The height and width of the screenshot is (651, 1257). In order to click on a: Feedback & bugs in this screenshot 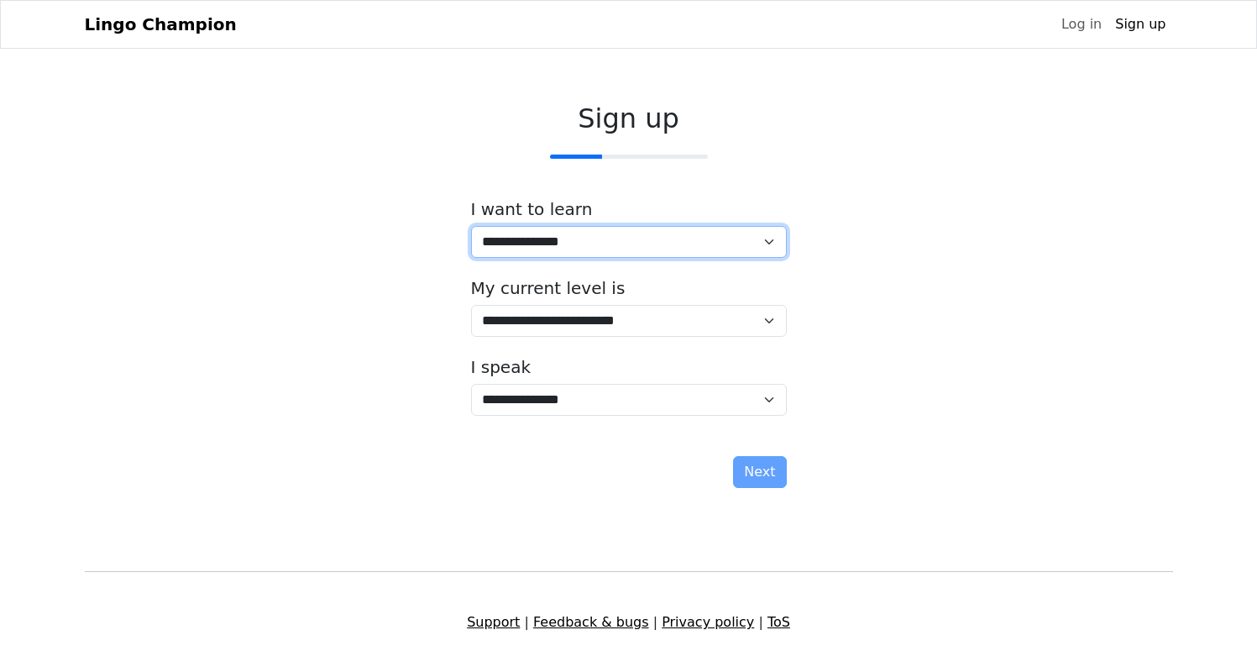, I will do `click(591, 621)`.